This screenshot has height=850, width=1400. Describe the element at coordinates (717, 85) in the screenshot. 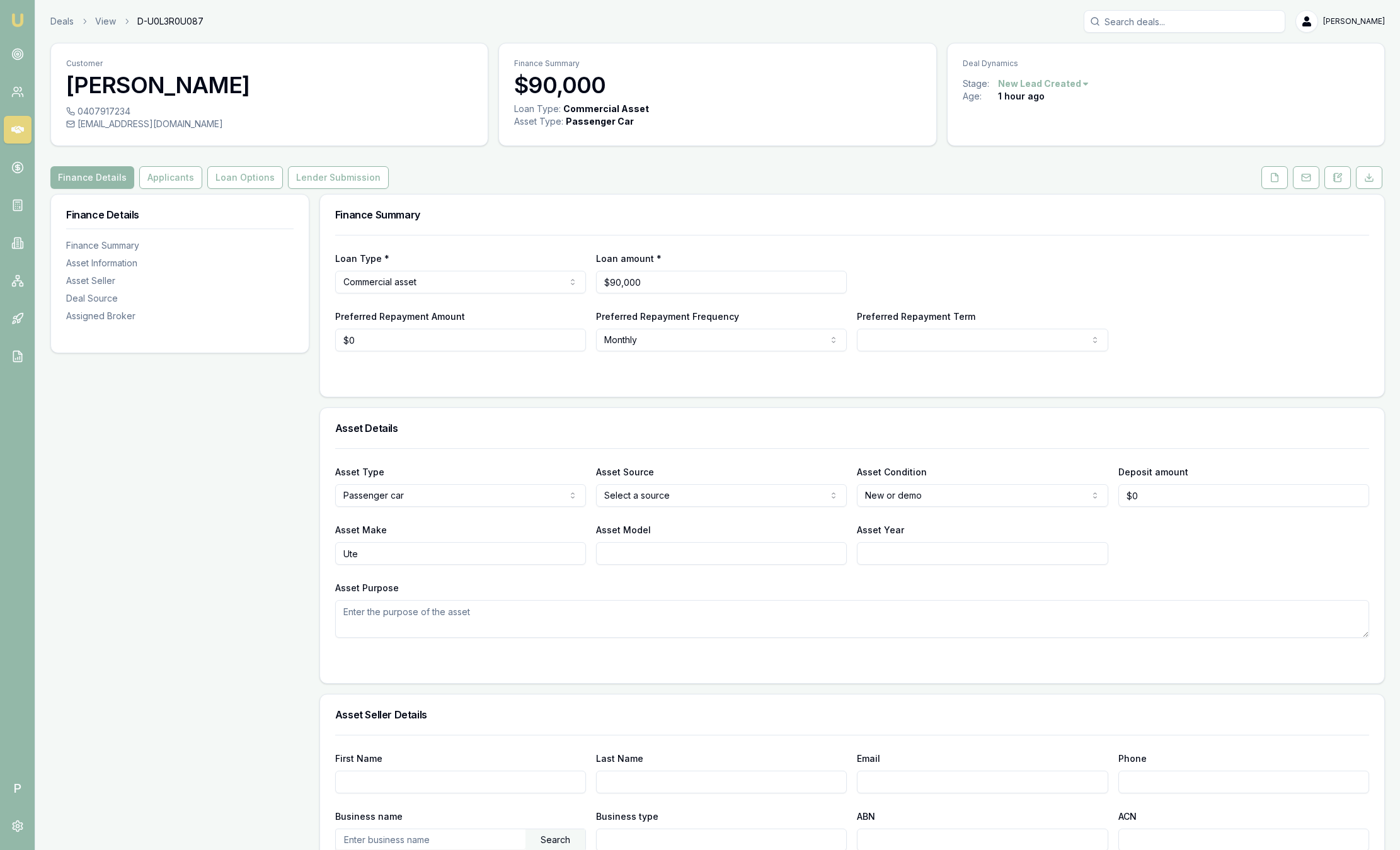

I see `h3: $90,000` at that location.